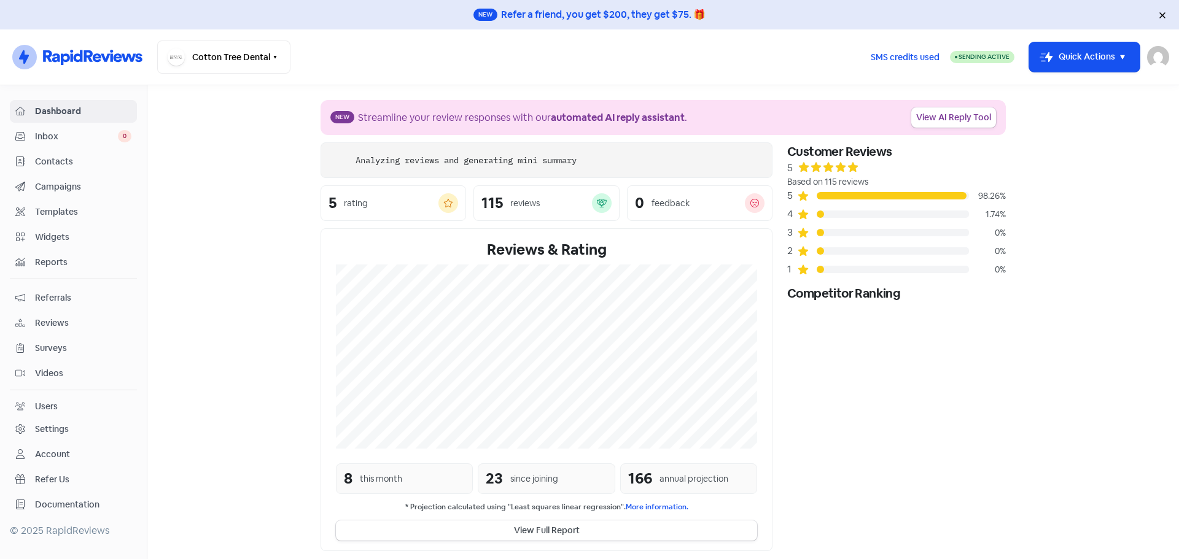 This screenshot has width=1179, height=559. I want to click on div: 166, so click(640, 479).